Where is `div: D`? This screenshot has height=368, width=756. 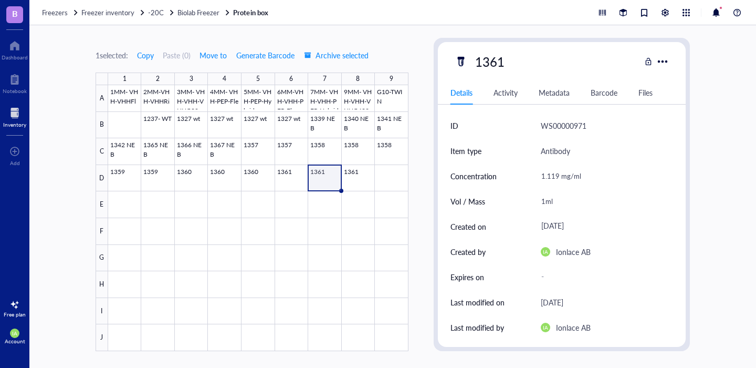 div: D is located at coordinates (102, 178).